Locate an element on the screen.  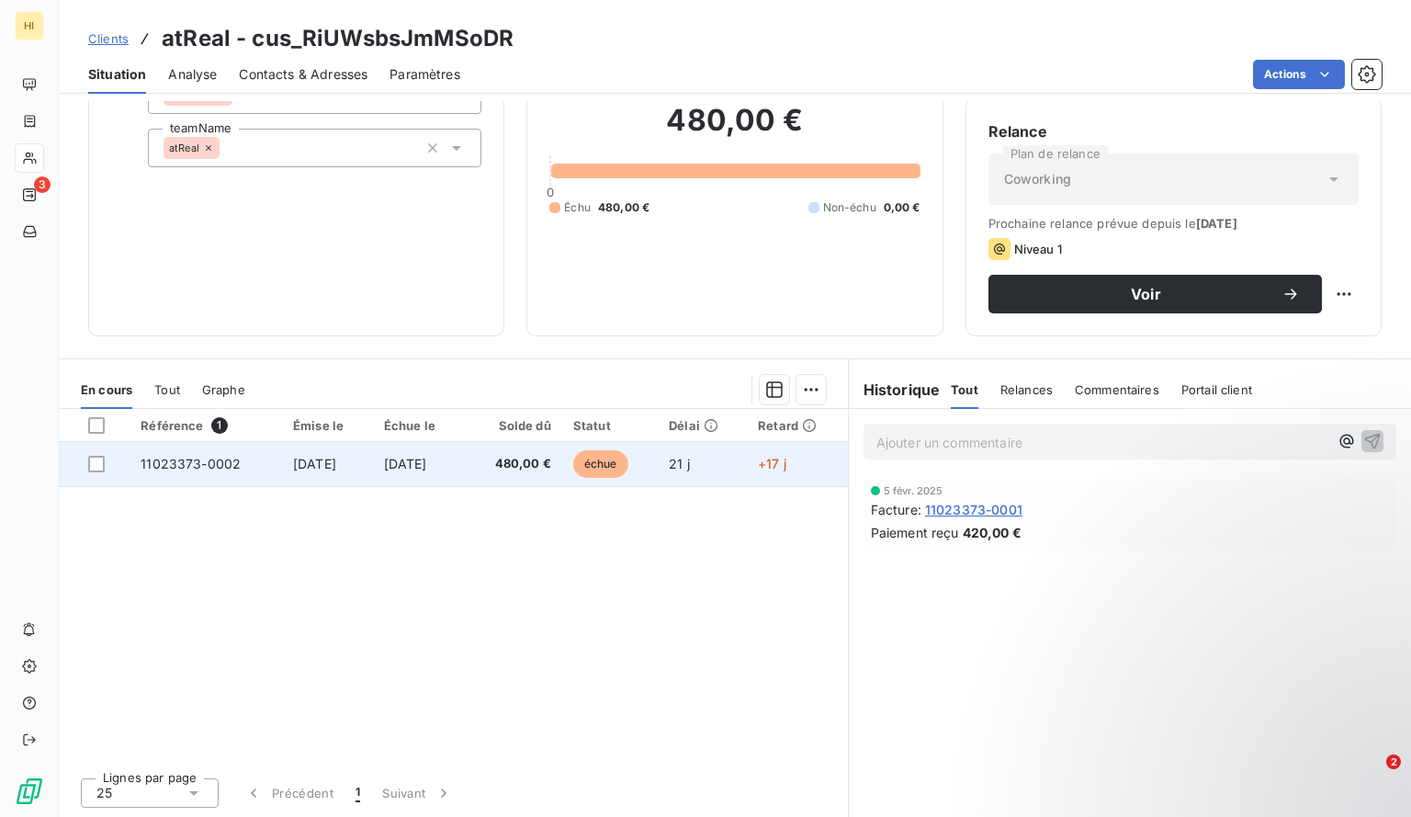
span: Facture : is located at coordinates (896, 509).